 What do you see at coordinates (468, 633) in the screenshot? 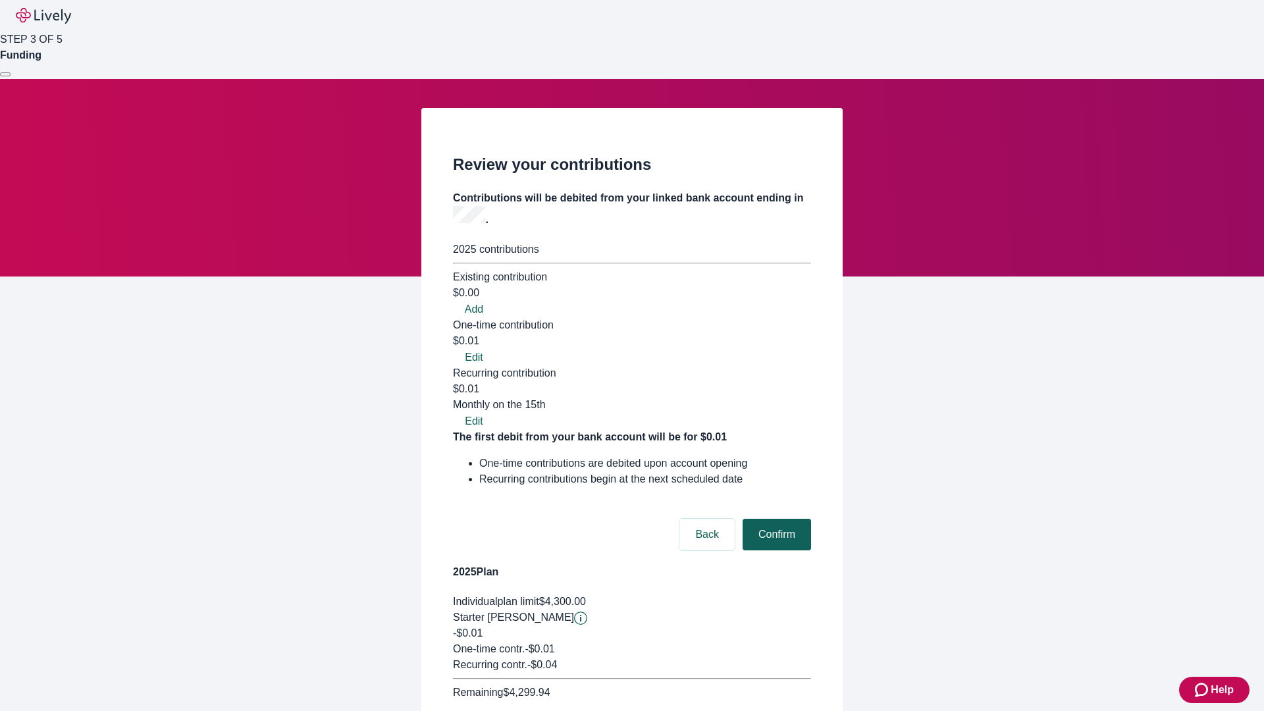
I see `span: -$0.01` at bounding box center [468, 633].